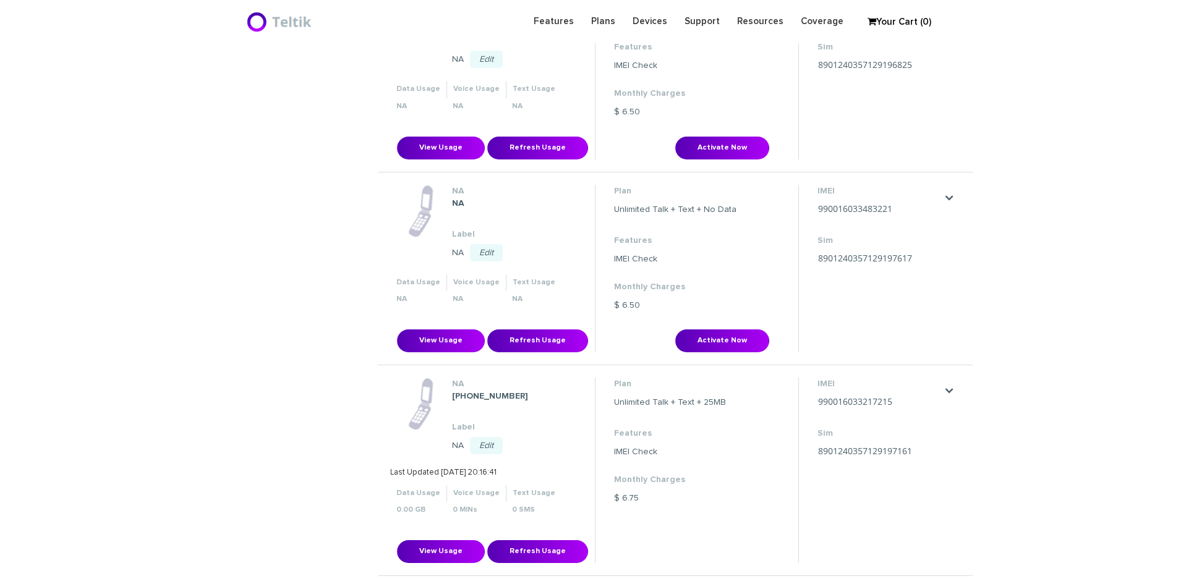 The image size is (1178, 584). Describe the element at coordinates (553, 21) in the screenshot. I see `a: Features` at that location.